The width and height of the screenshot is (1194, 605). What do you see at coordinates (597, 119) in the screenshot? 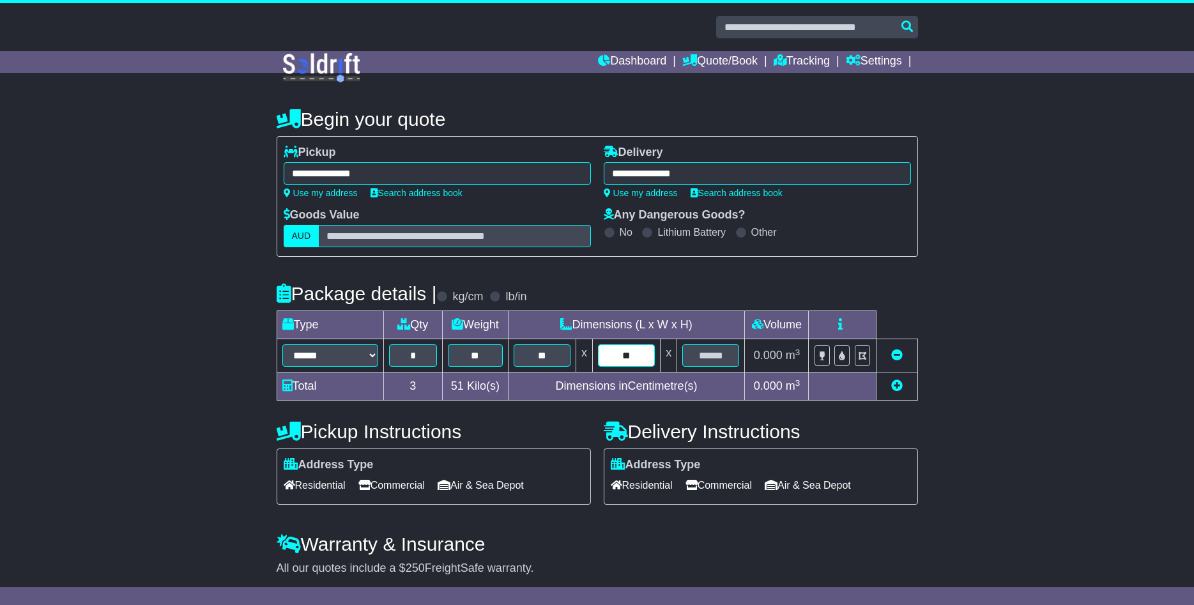
I see `h4: Begin your quote` at bounding box center [597, 119].